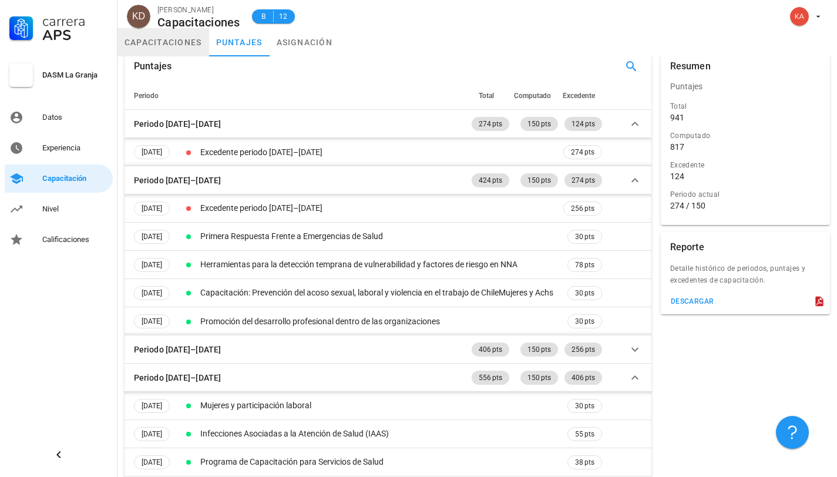 The image size is (837, 477). I want to click on button: descargar, so click(692, 301).